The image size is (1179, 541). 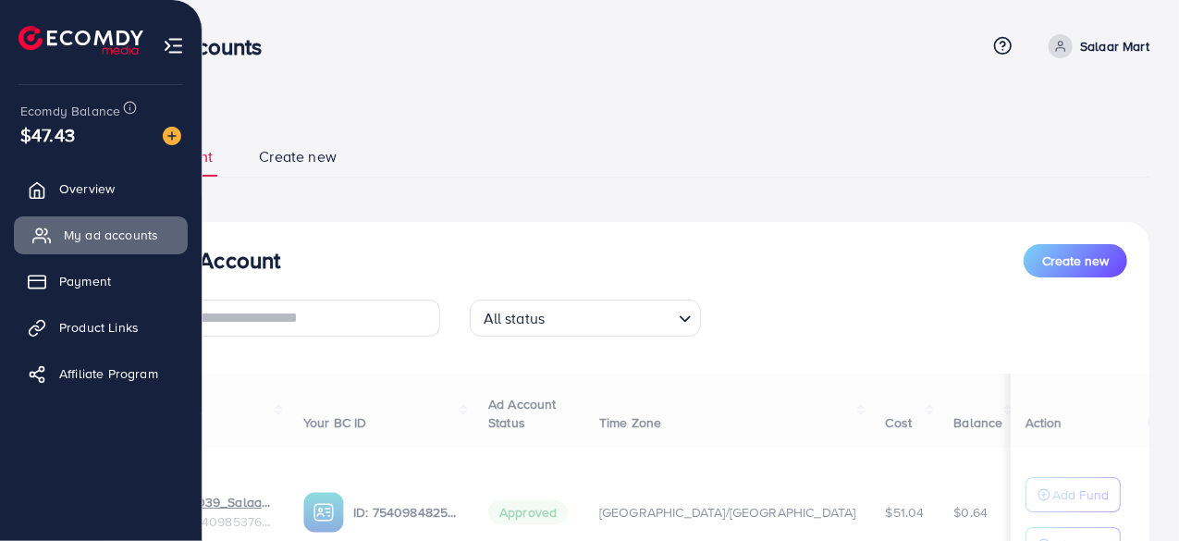 What do you see at coordinates (610, 316) in the screenshot?
I see `input: Search for option` at bounding box center [610, 316].